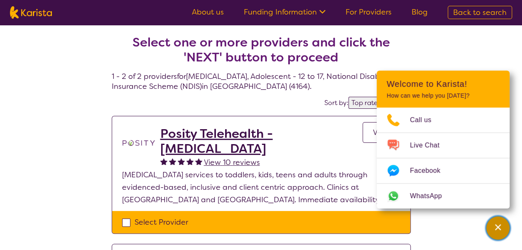 Image resolution: width=522 pixels, height=250 pixels. What do you see at coordinates (382, 133) in the screenshot?
I see `span: View` at bounding box center [382, 133].